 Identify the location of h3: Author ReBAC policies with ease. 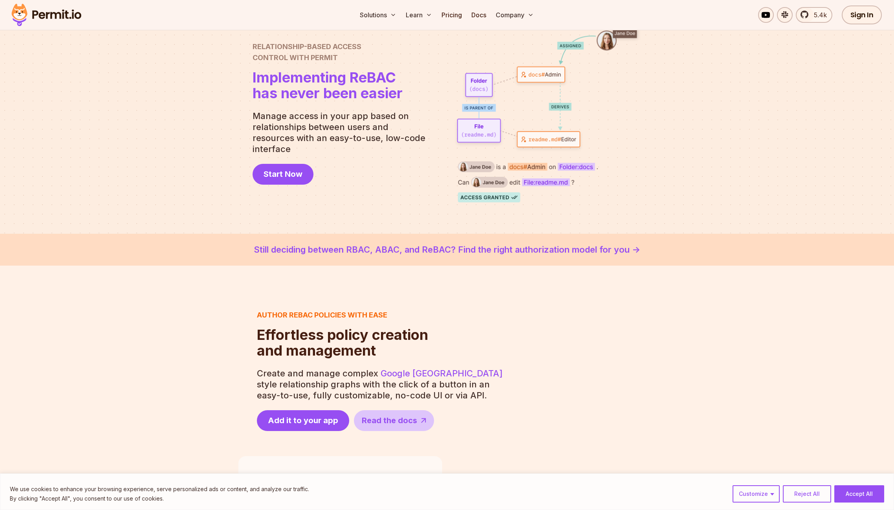
(342, 315).